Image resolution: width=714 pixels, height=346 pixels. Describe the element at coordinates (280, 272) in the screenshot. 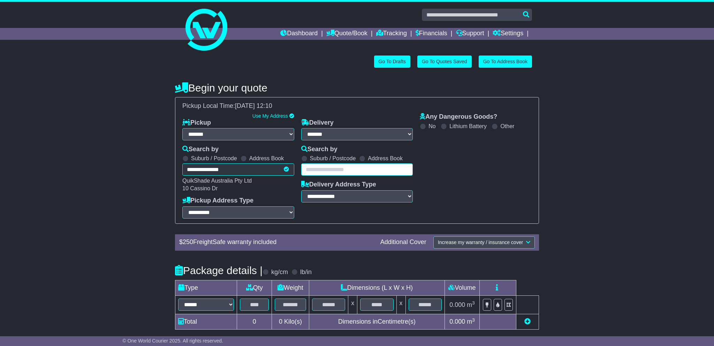

I see `label: kg/cm` at that location.